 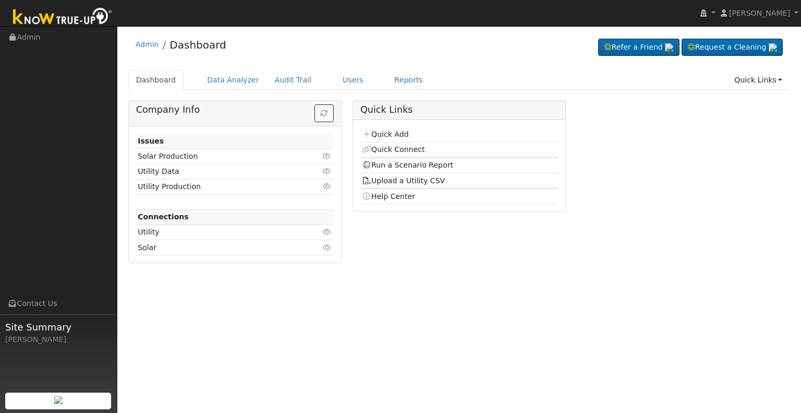 I want to click on a: Quick Links, so click(x=758, y=80).